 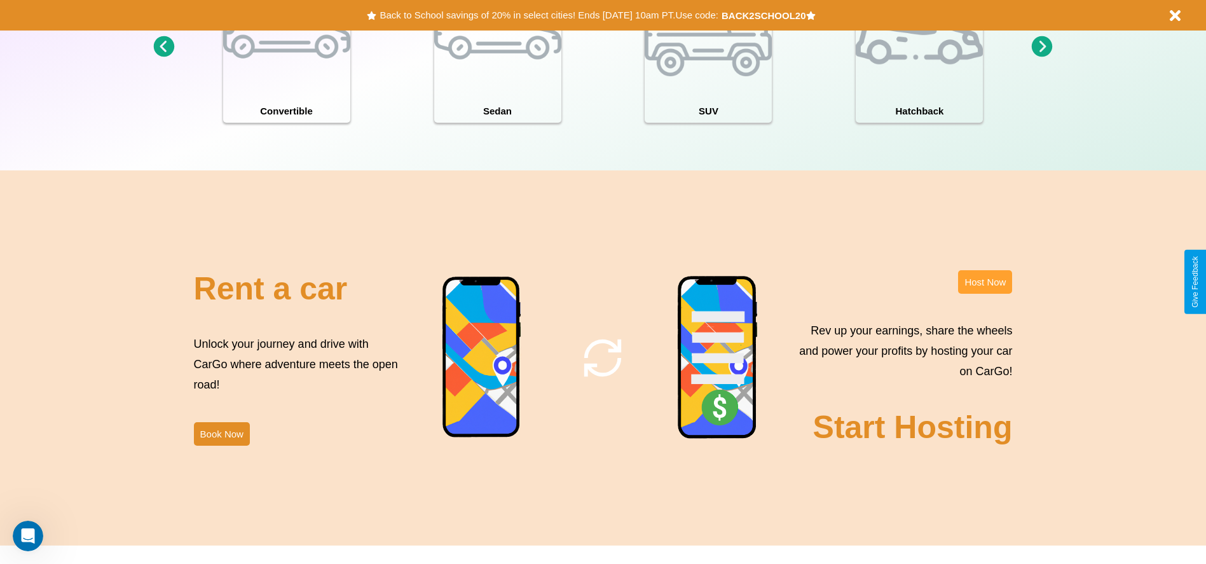 I want to click on h4: Sedan, so click(x=498, y=111).